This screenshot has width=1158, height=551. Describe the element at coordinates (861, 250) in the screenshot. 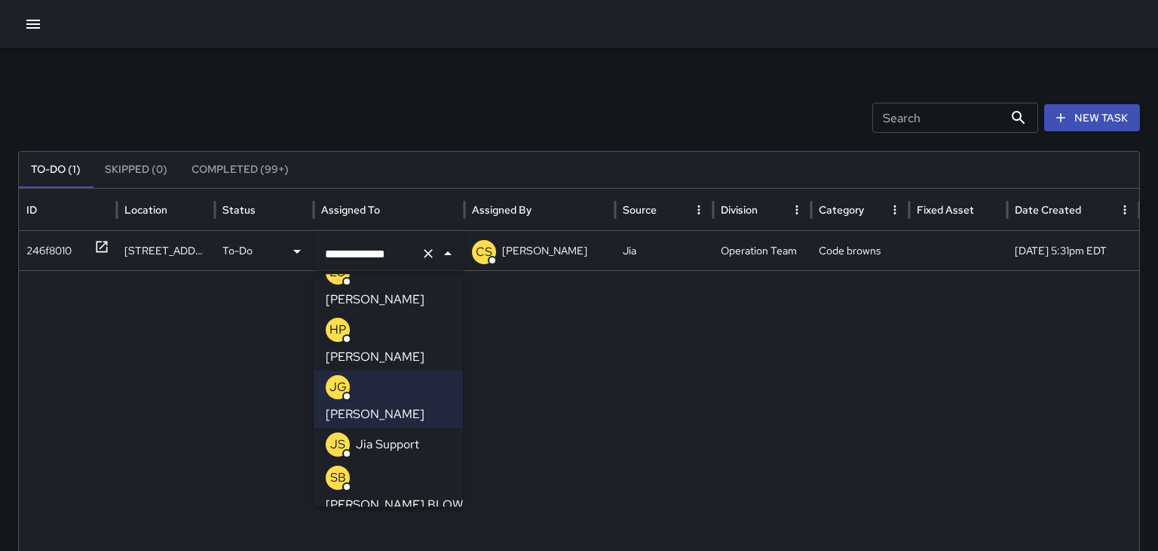

I see `div: Code browns` at that location.